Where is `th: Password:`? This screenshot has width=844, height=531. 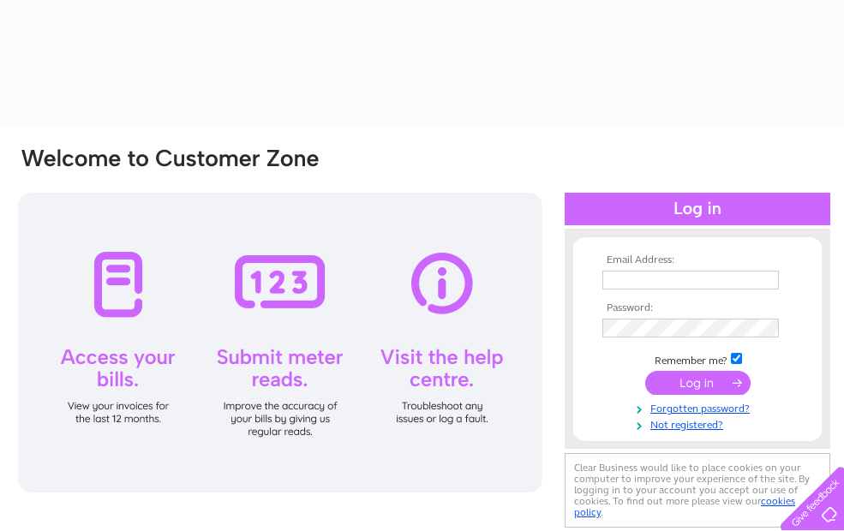
th: Password: is located at coordinates (697, 308).